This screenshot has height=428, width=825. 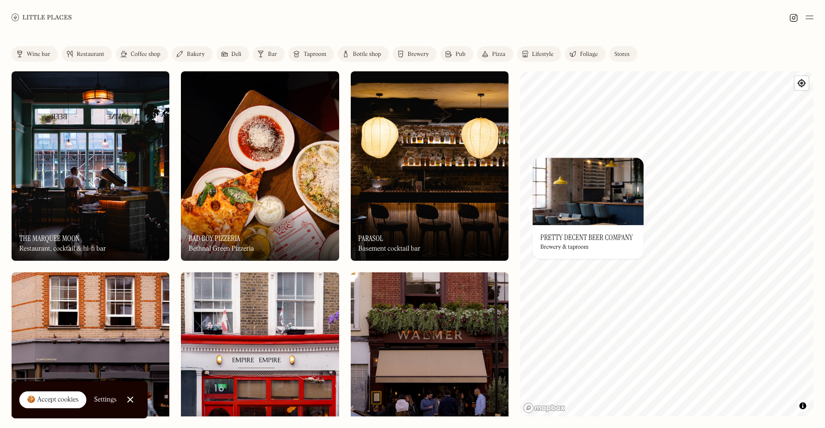 I want to click on a: Bottle shop, so click(x=363, y=54).